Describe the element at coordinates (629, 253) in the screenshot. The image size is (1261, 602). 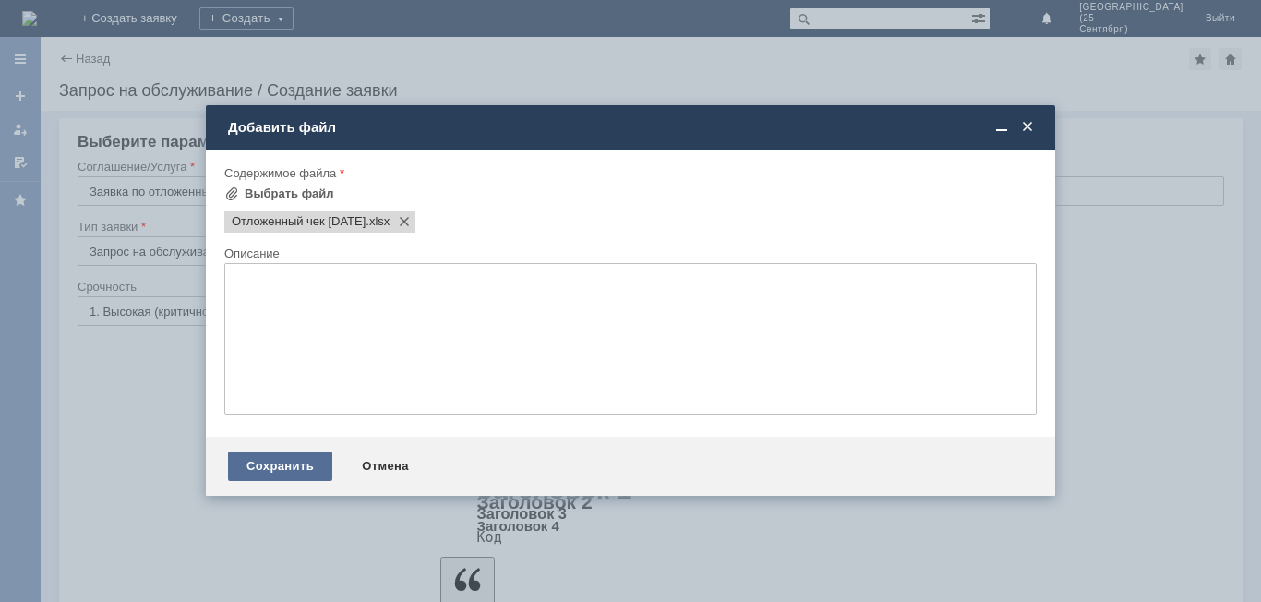
I see `div: Описание` at that location.